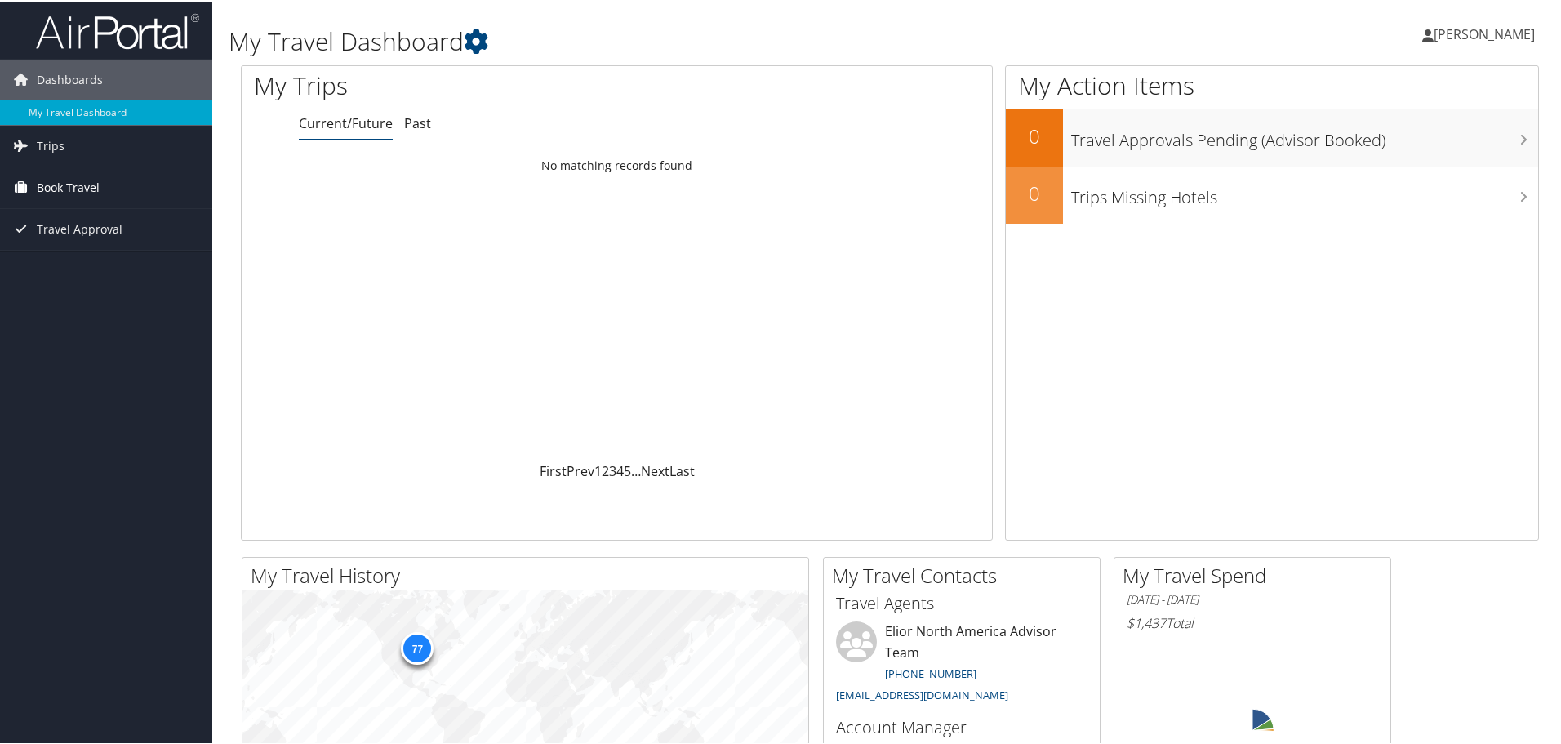  Describe the element at coordinates (1272, 193) in the screenshot. I see `a: 0Trips Missing Hotels` at that location.